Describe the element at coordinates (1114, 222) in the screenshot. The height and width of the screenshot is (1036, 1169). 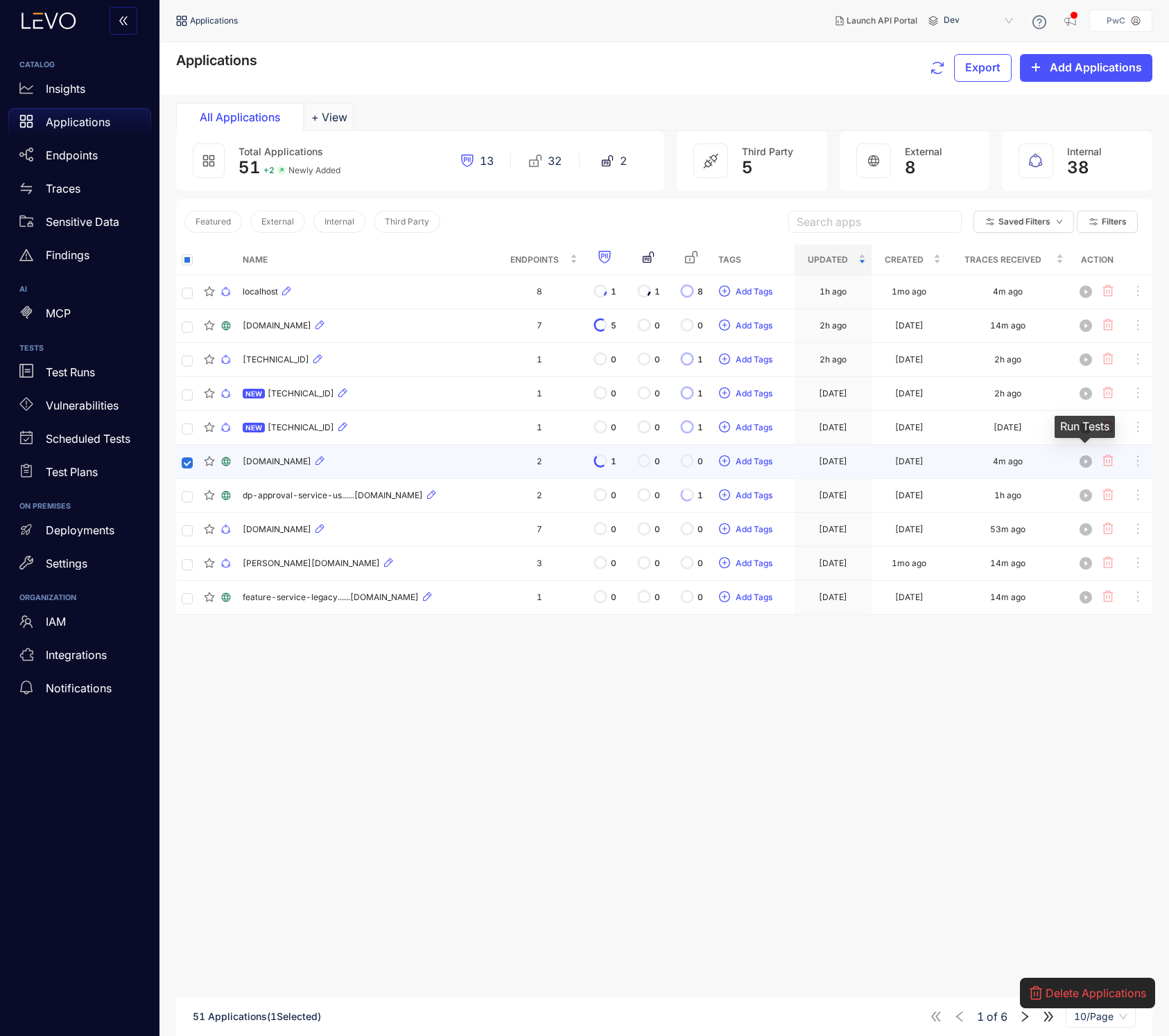
I see `span: Filters` at that location.